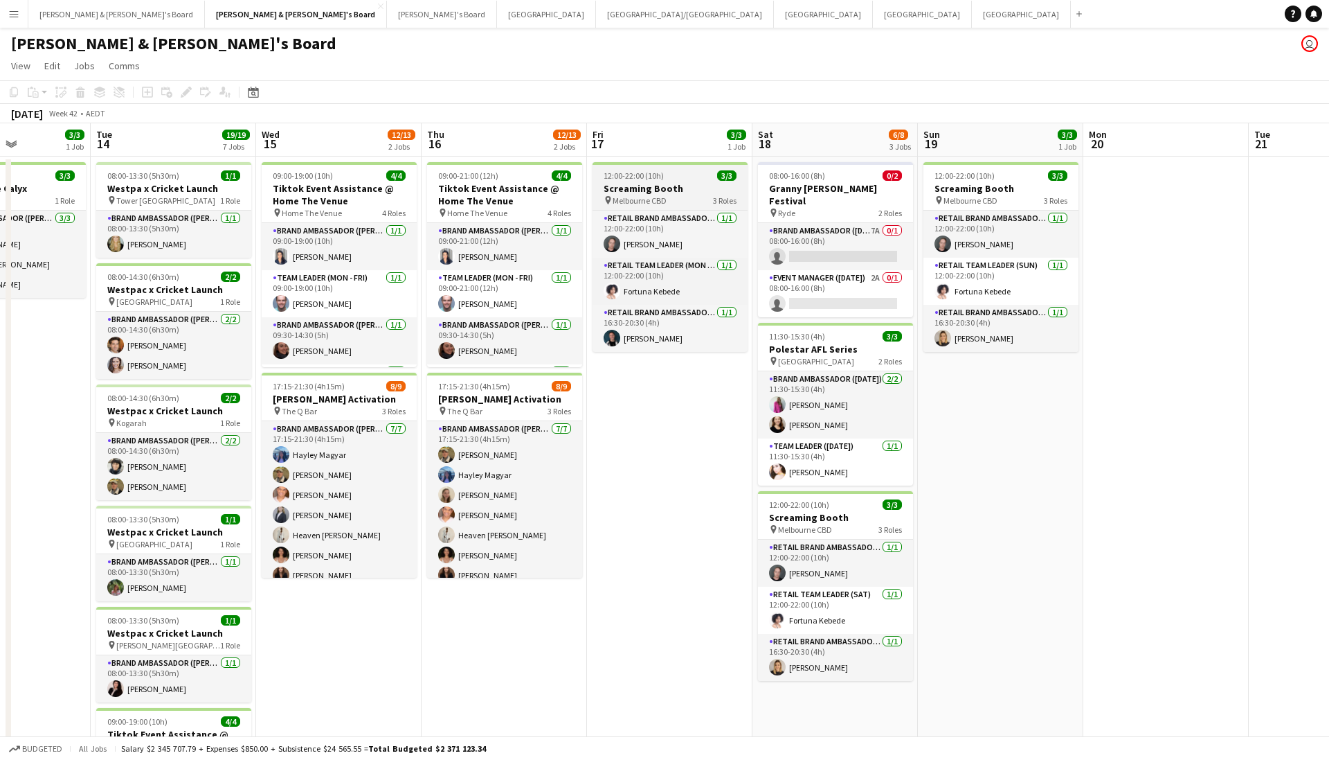 The image size is (1329, 760). I want to click on span: 8/9, so click(396, 386).